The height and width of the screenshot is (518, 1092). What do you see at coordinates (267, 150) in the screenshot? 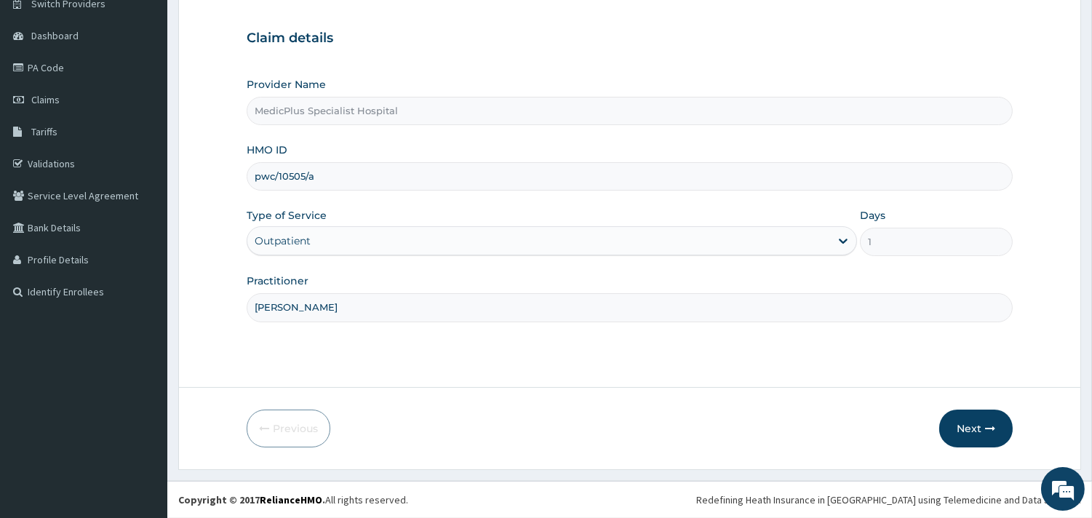
I see `label: HMO ID` at bounding box center [267, 150].